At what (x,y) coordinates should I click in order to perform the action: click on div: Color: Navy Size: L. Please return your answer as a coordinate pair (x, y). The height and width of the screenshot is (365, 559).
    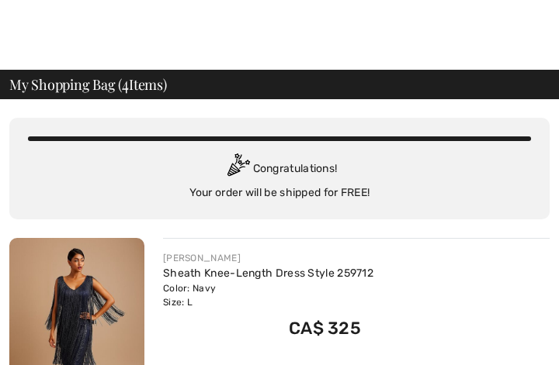
    Looking at the image, I should click on (268, 296).